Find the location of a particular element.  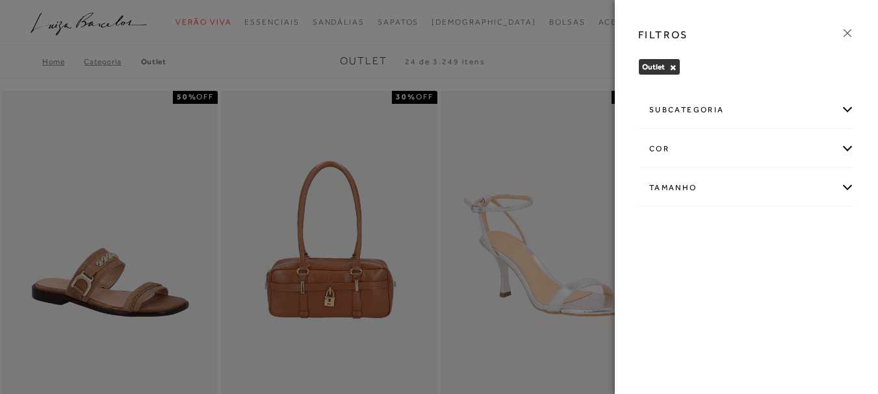

div: subcategoria is located at coordinates (746, 110).